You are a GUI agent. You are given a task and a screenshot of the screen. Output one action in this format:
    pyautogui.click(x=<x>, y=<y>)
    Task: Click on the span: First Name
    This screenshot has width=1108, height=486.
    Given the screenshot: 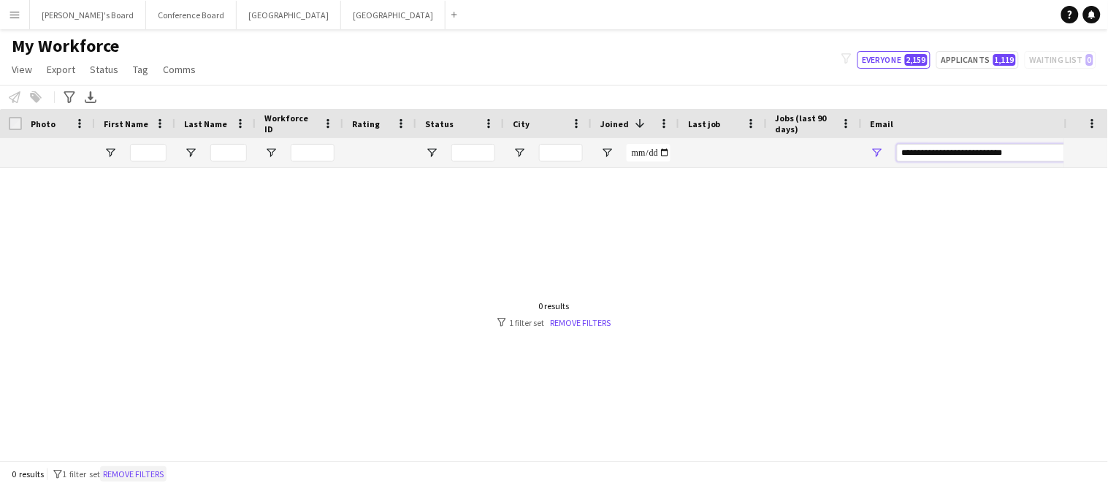 What is the action you would take?
    pyautogui.click(x=126, y=123)
    